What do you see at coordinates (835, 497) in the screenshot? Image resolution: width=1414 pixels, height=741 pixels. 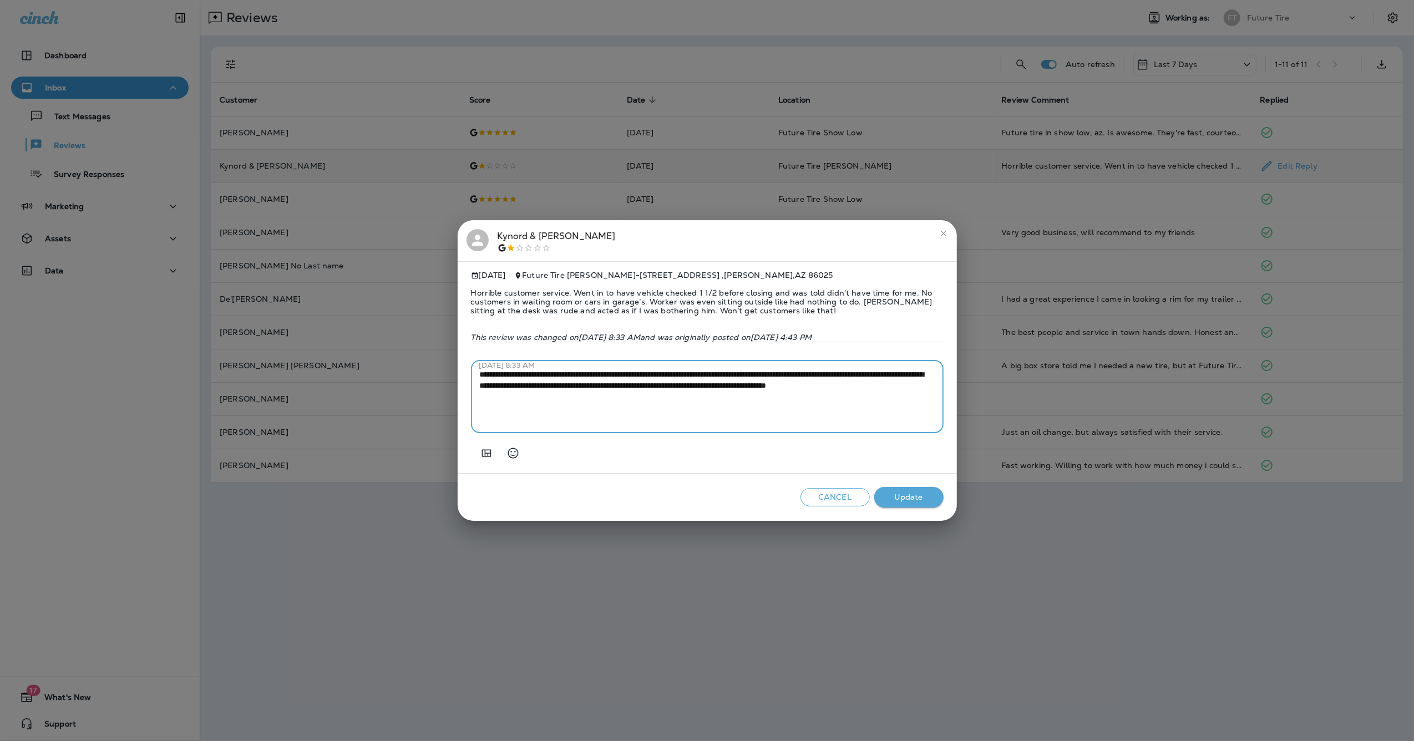 I see `button: Cancel` at bounding box center [835, 497].